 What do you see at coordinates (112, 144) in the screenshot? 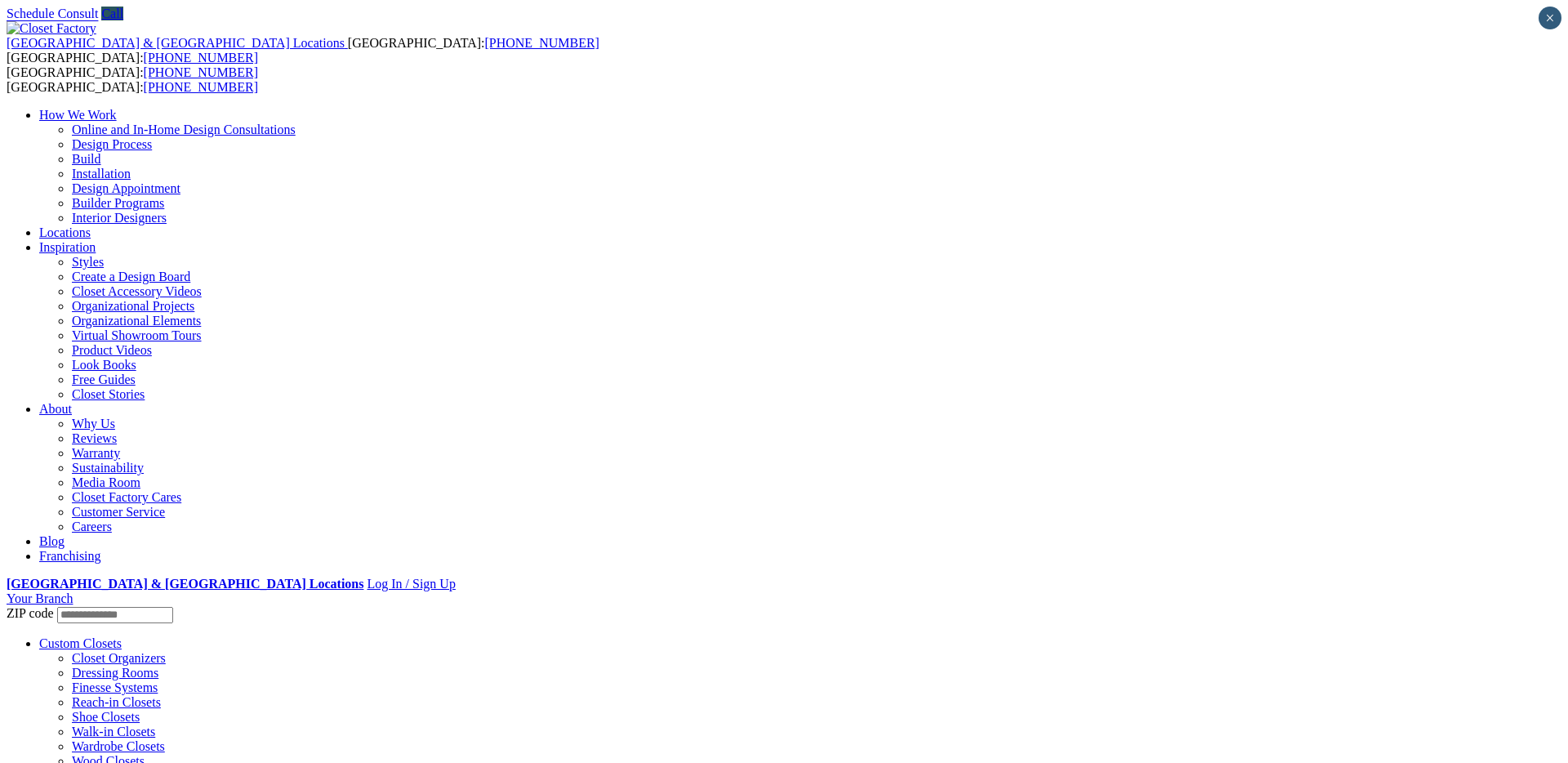
I see `a: Design Process` at bounding box center [112, 144].